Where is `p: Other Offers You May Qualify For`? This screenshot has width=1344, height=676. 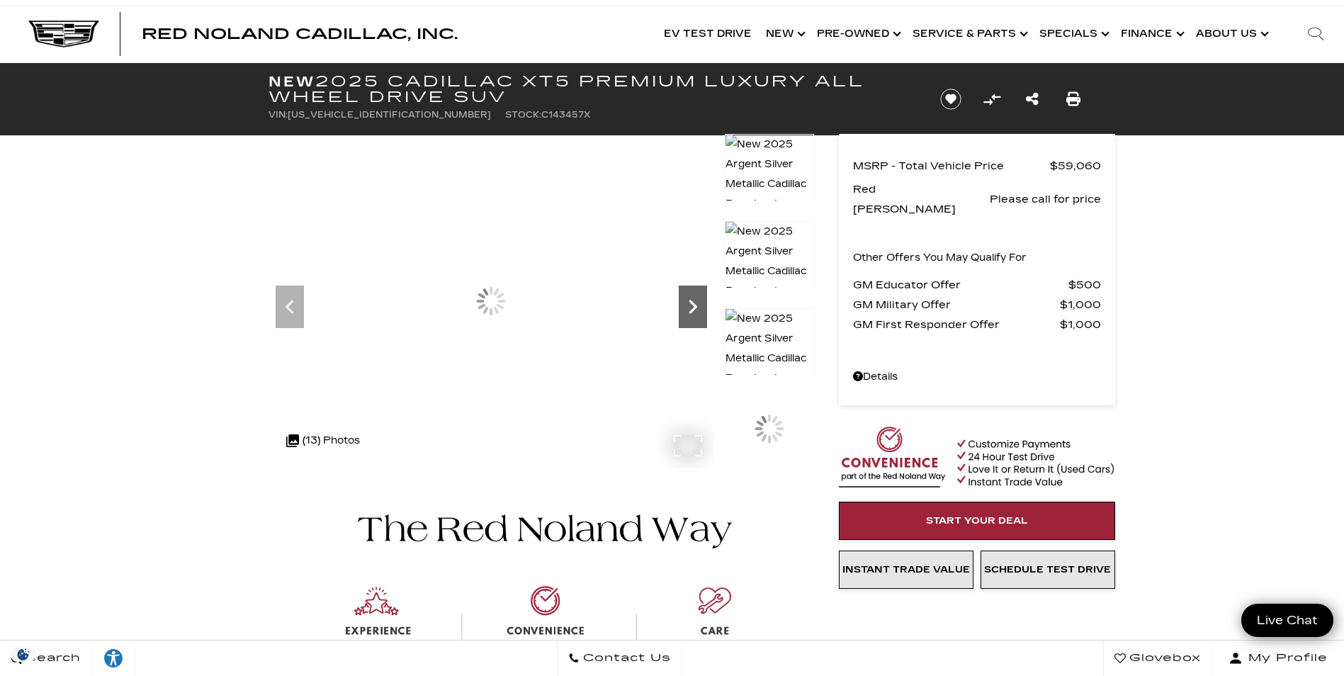
p: Other Offers You May Qualify For is located at coordinates (940, 258).